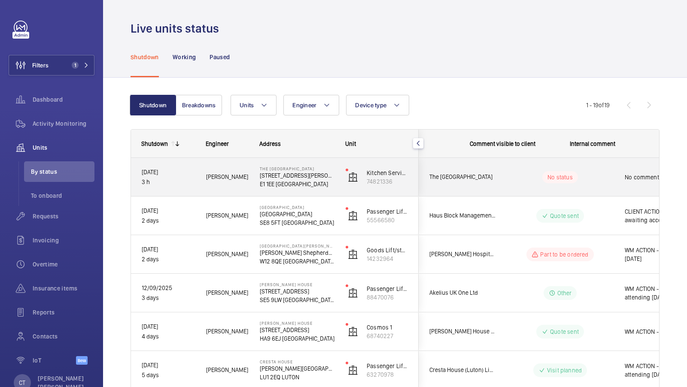 This screenshot has height=387, width=687. What do you see at coordinates (63, 172) in the screenshot?
I see `span: By status` at bounding box center [63, 172].